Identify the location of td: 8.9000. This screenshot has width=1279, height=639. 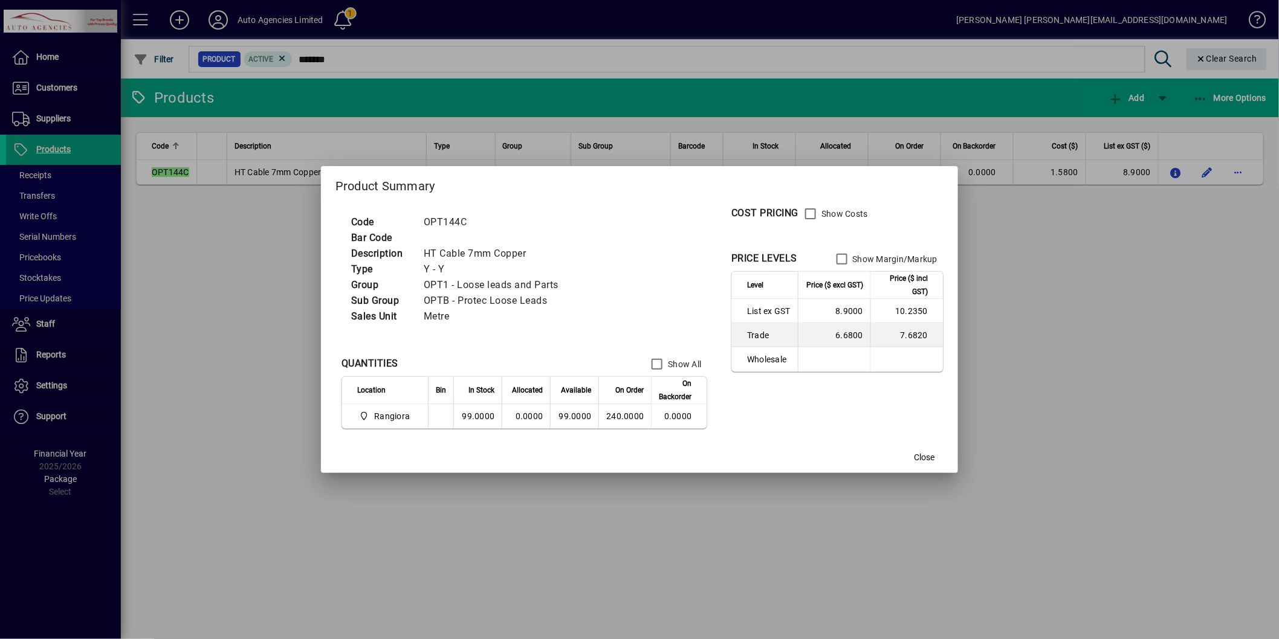
(834, 311).